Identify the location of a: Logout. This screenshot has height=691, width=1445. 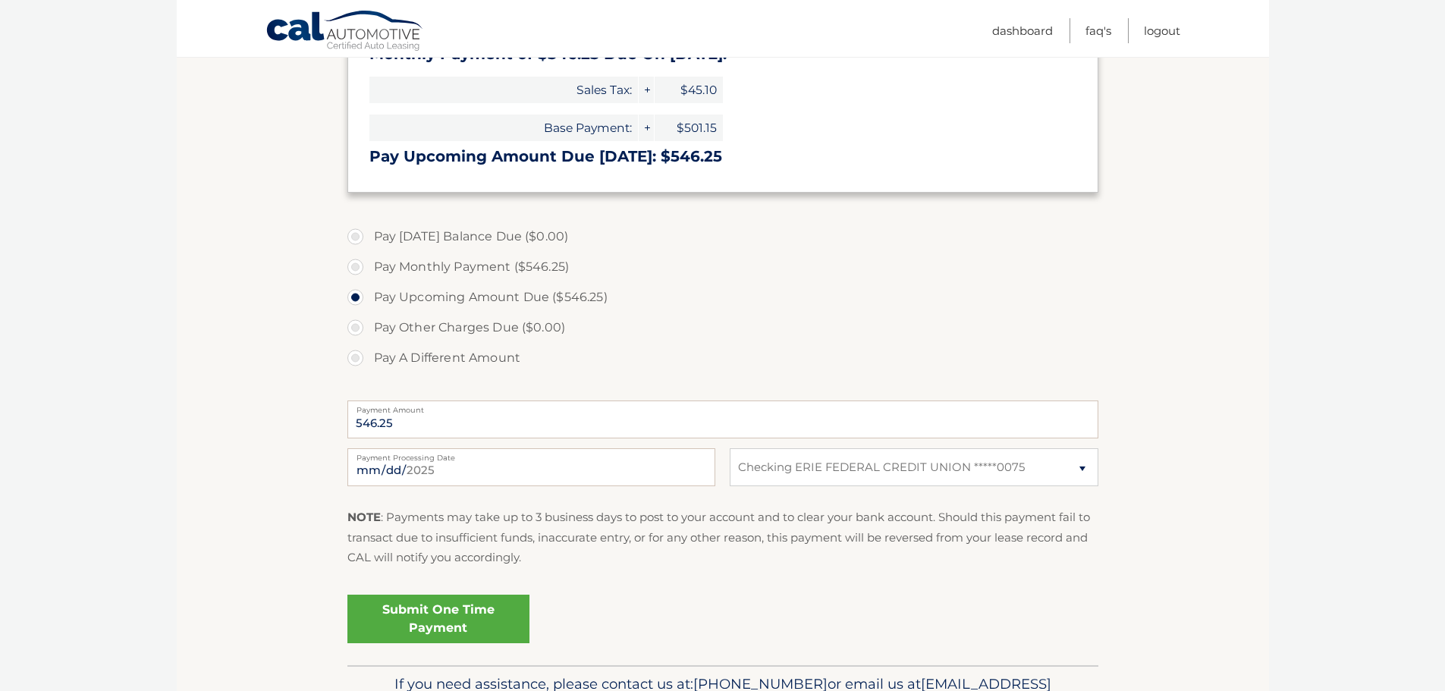
(1162, 30).